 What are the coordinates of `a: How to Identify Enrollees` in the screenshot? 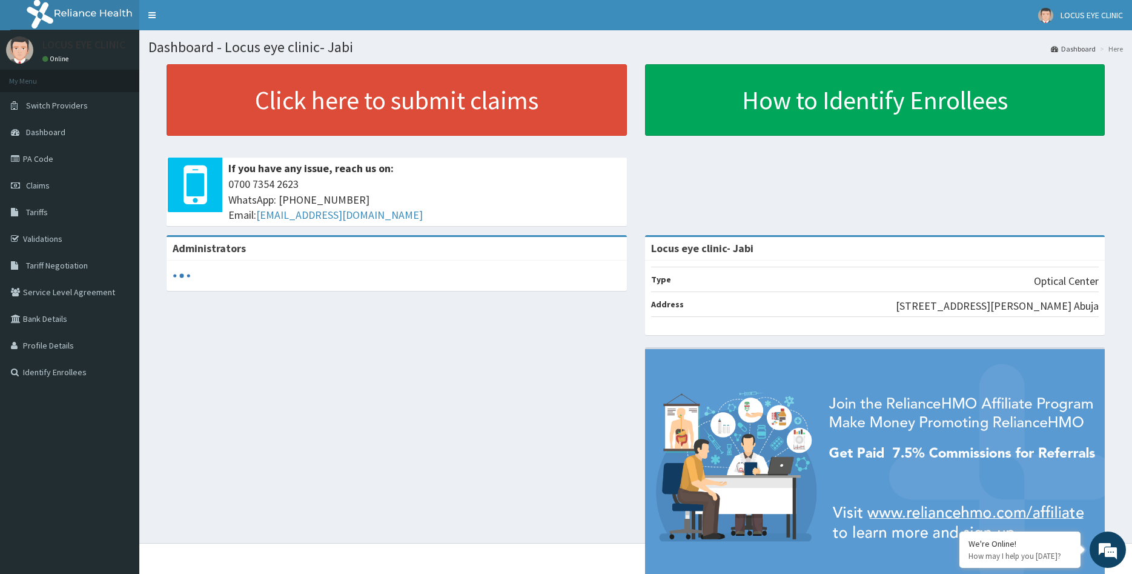 It's located at (876, 100).